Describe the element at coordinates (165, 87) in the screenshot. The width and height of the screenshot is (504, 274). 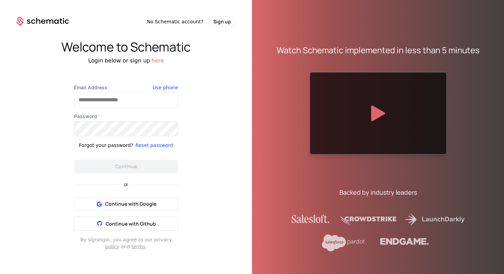
I see `button: Use phone` at that location.